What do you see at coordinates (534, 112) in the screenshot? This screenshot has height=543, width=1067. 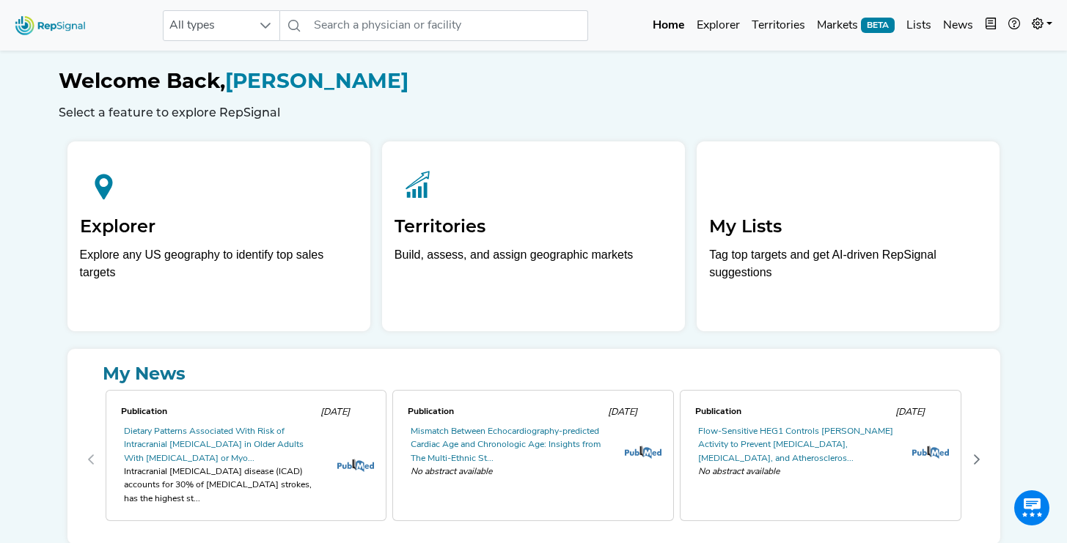 I see `h6: Select a feature to explore RepSignal` at bounding box center [534, 112].